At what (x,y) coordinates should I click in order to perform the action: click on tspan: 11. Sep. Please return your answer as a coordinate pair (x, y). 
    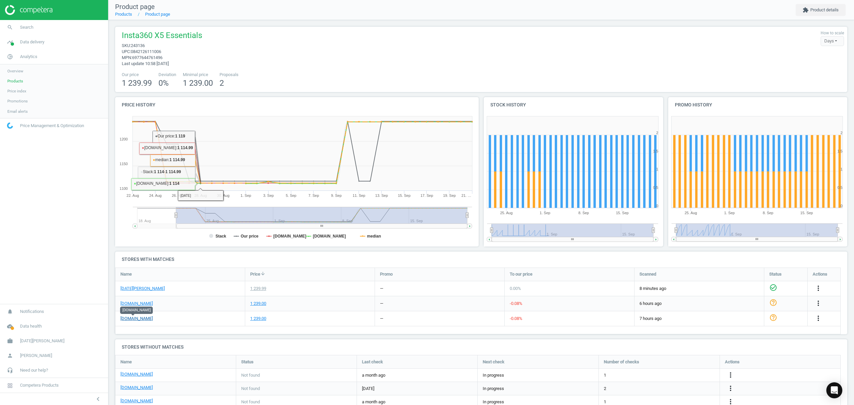
    Looking at the image, I should click on (359, 195).